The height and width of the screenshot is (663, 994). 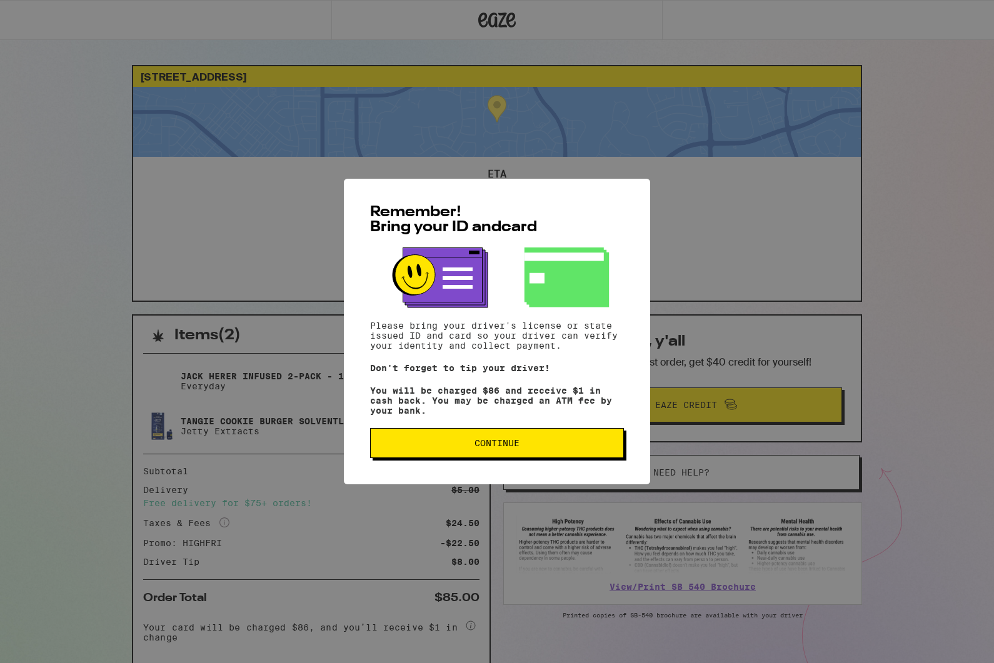 What do you see at coordinates (497, 401) in the screenshot?
I see `p: You will be charged $86 and receive $1 in cash back. You may be charged an ATM fee by your bank.` at bounding box center [497, 401].